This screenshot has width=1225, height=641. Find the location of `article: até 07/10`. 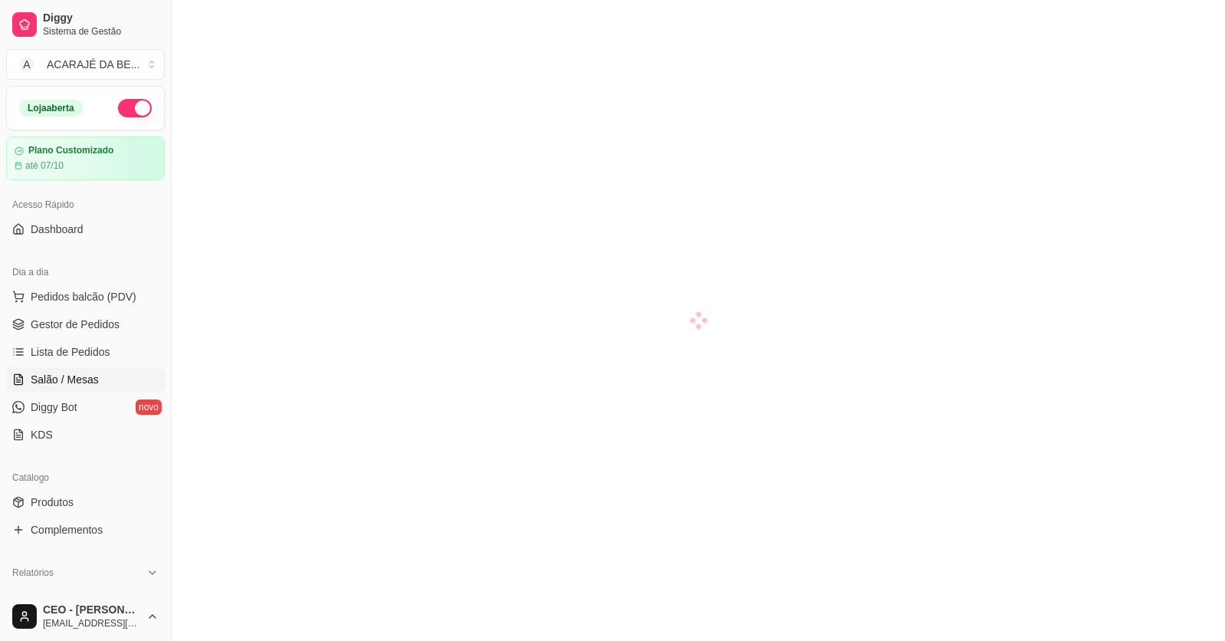

article: até 07/10 is located at coordinates (44, 165).